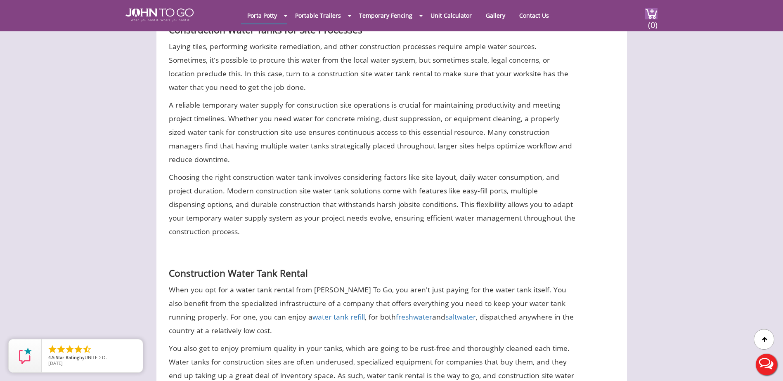  Describe the element at coordinates (653, 21) in the screenshot. I see `span: (0)` at that location.